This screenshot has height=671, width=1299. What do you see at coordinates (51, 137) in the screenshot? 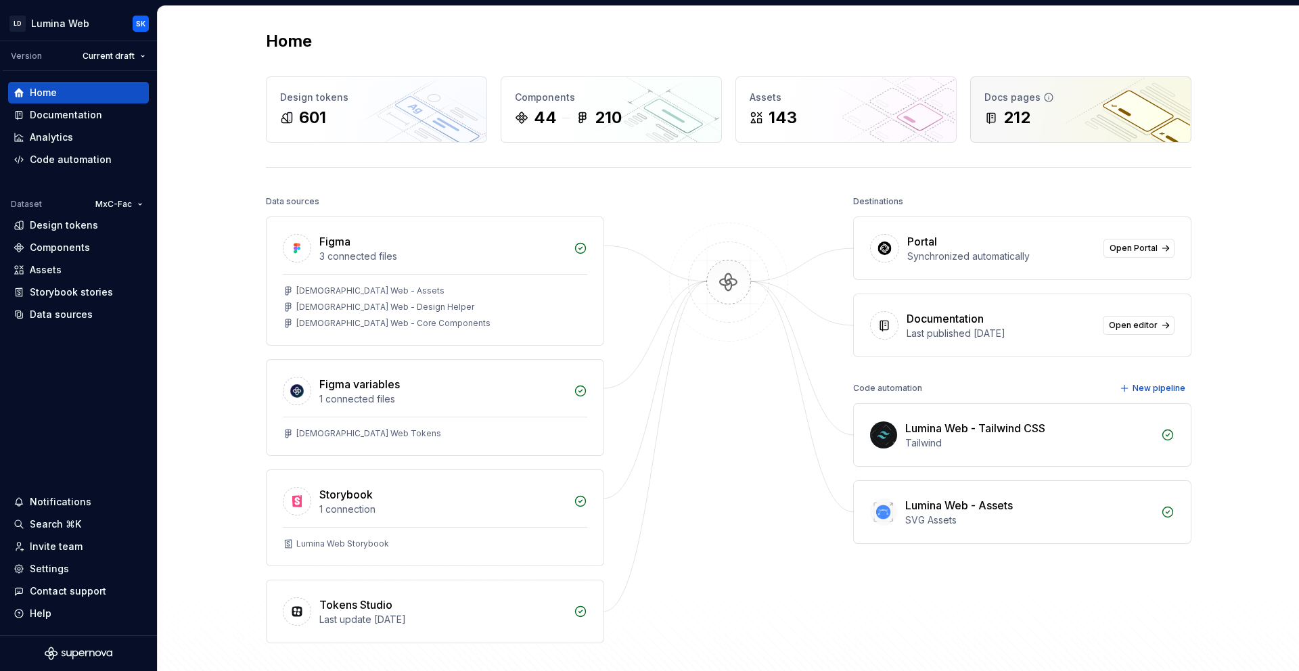
I see `div: Analytics` at bounding box center [51, 137].